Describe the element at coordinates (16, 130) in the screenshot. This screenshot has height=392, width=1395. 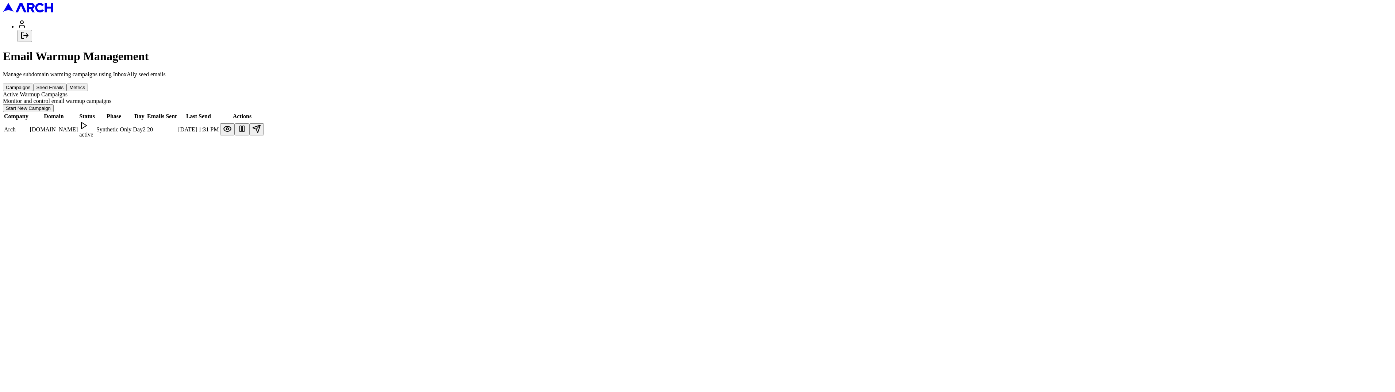
I see `td: Arch` at that location.